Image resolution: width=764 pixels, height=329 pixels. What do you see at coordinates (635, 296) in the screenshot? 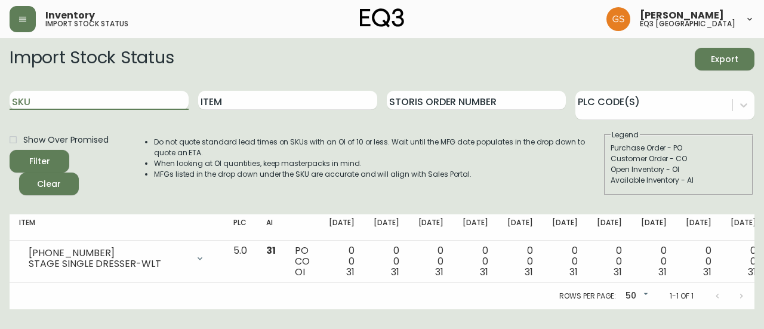
I see `div: 50` at bounding box center [635, 296].